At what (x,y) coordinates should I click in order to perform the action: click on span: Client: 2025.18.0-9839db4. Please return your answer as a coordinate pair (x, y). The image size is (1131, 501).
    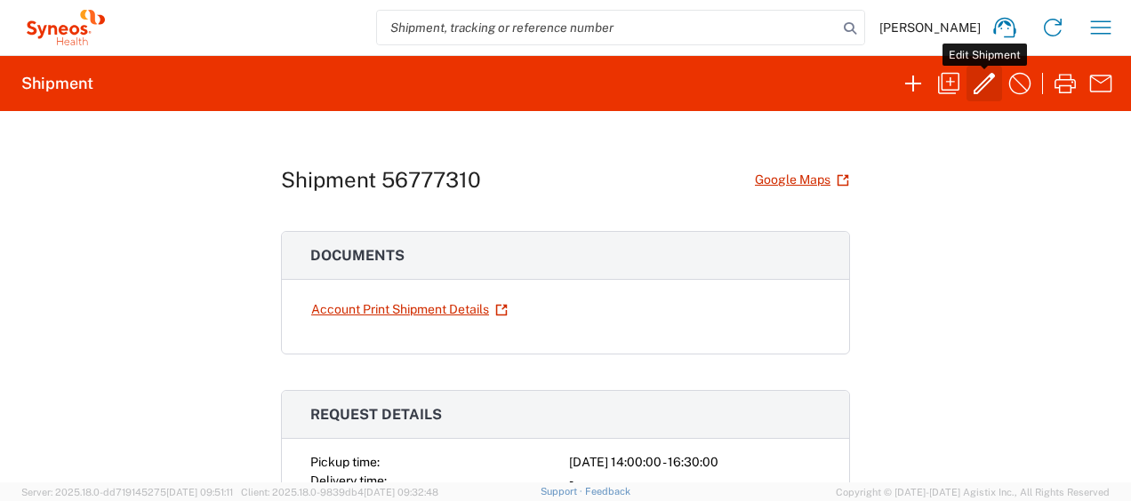
    Looking at the image, I should click on (340, 493).